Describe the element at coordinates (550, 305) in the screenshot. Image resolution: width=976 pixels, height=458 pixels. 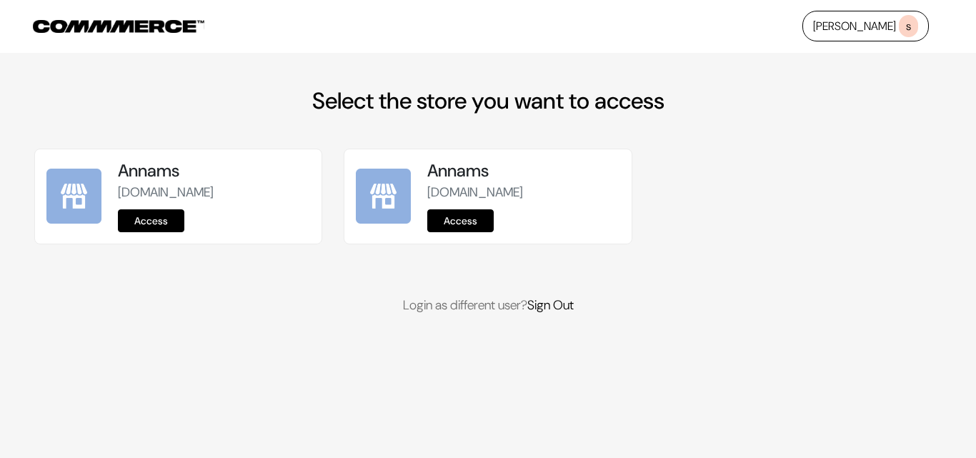
I see `a: Sign Out` at that location.